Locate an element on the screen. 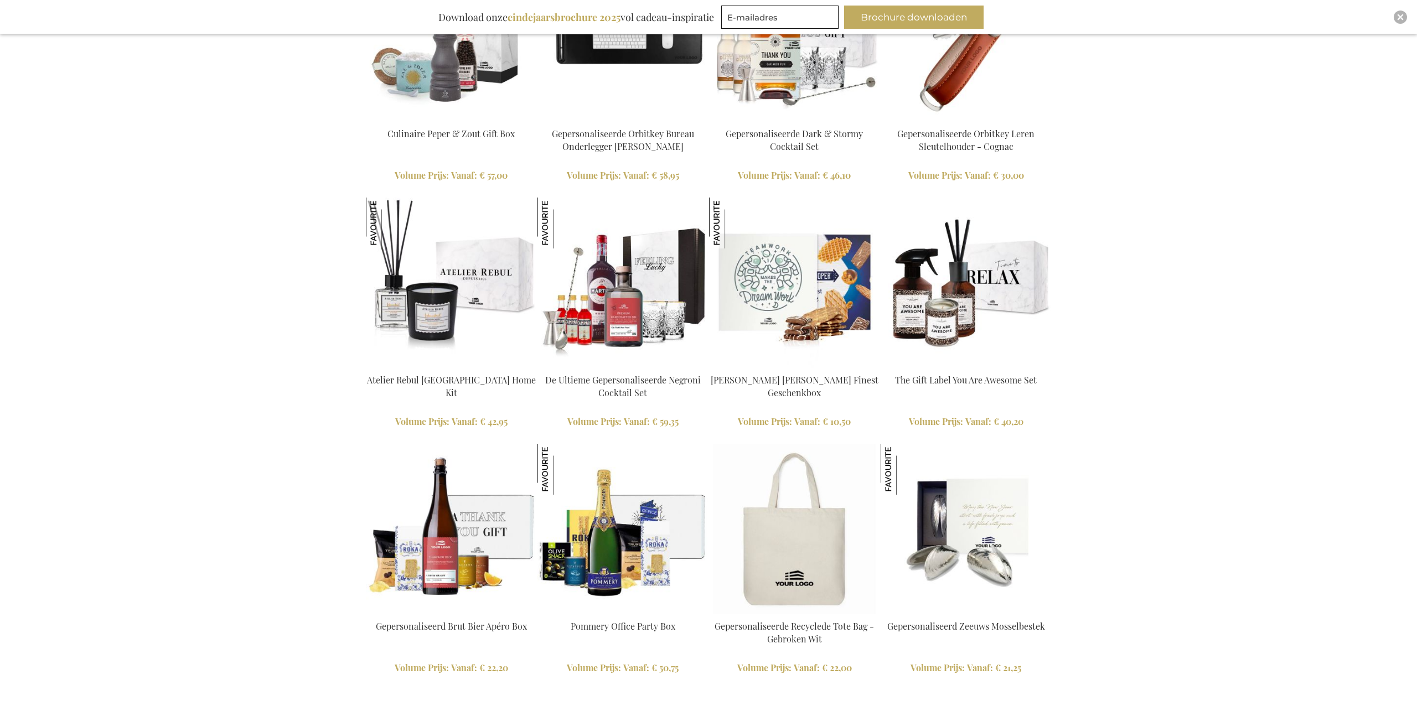 The image size is (1417, 716). a: Volume Prijs: Vanaf € 57,00 is located at coordinates (451, 175).